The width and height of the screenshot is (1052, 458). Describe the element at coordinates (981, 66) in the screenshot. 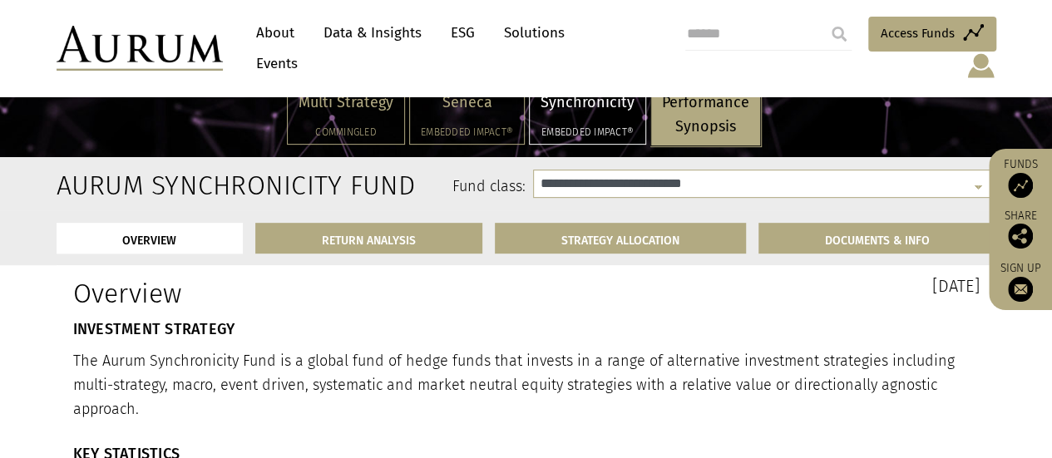

I see `img: account-icon.svg` at that location.